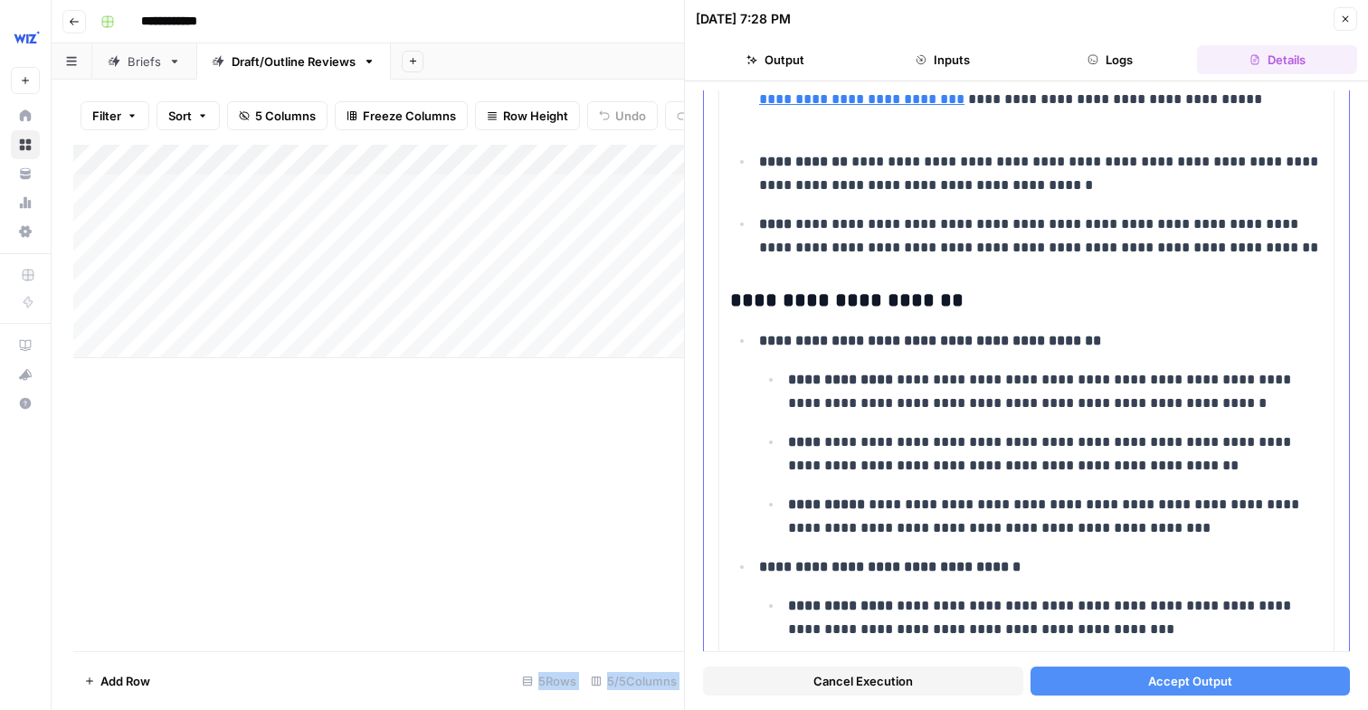 The image size is (1368, 710). Describe the element at coordinates (117, 681) in the screenshot. I see `button: Add Row` at that location.